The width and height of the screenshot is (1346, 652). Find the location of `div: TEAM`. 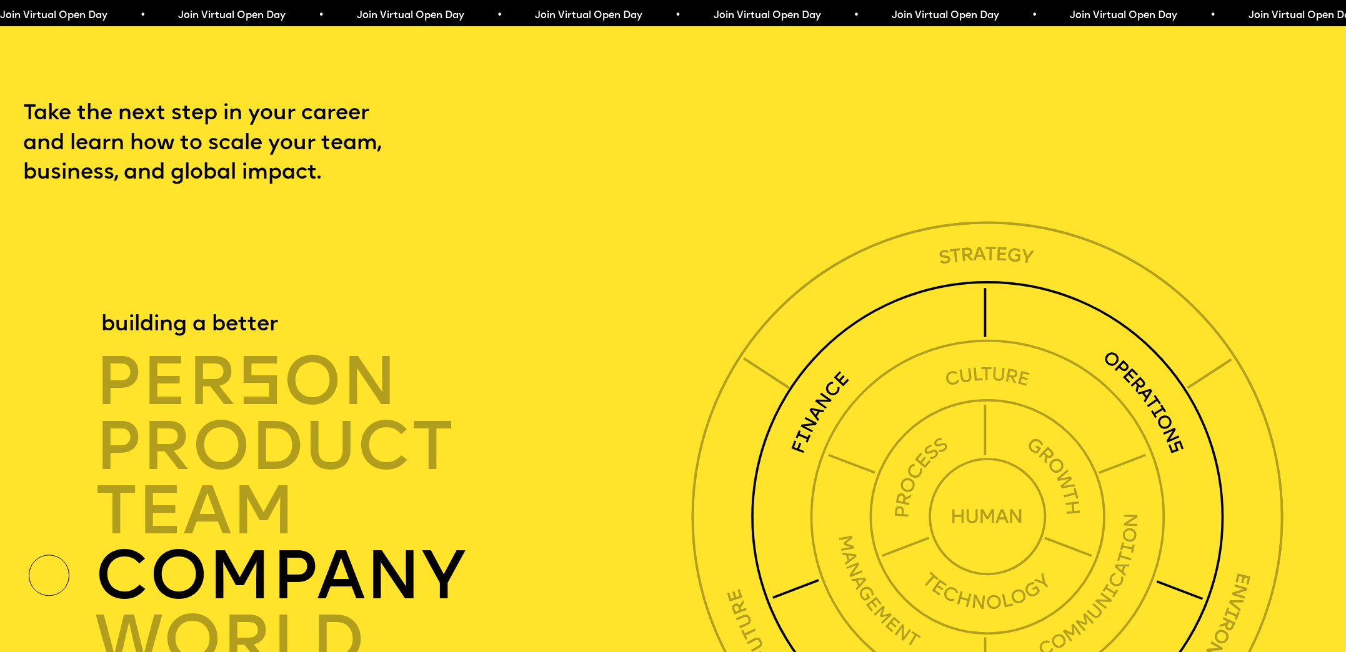

div: TEAM is located at coordinates (398, 512).